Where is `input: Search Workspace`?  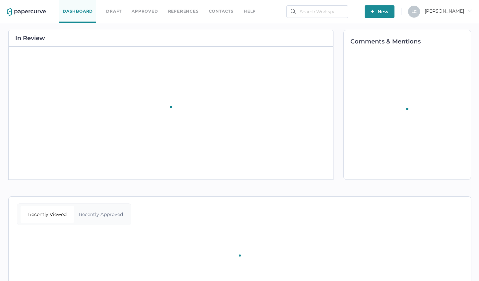 input: Search Workspace is located at coordinates (317, 12).